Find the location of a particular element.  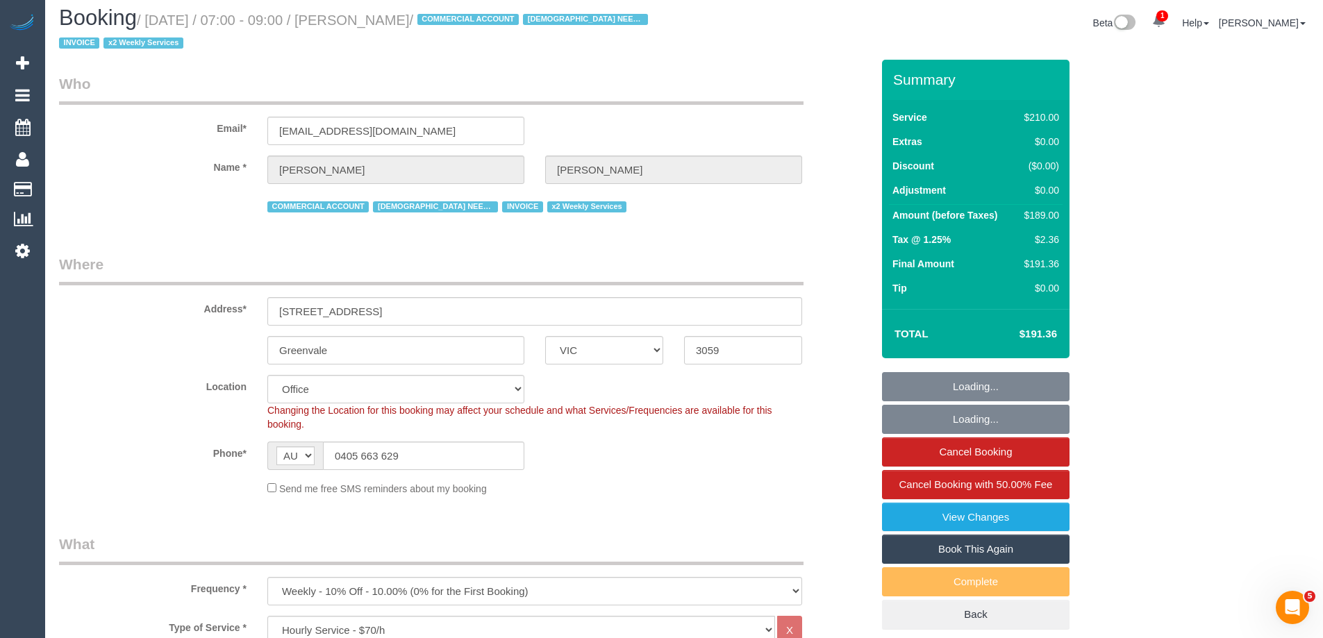

h4: $191.36 is located at coordinates (1017, 334).